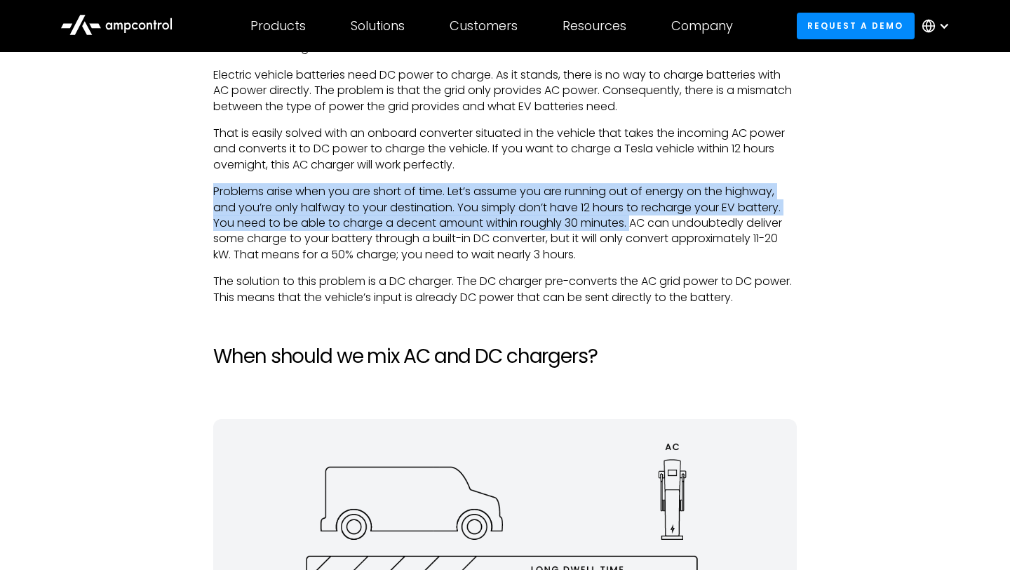 The image size is (1010, 570). What do you see at coordinates (504, 223) in the screenshot?
I see `p: Problems arise when you are short of time. Let’s assume you are running out of energy on the high...` at bounding box center [504, 223].